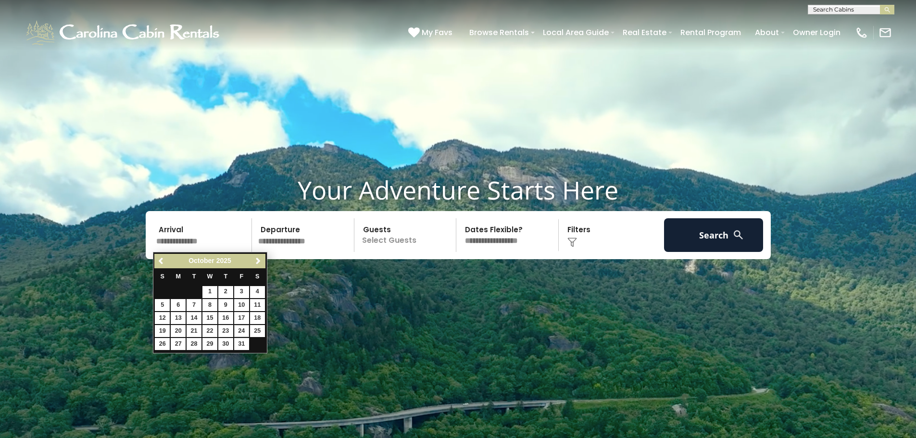 The image size is (916, 438). I want to click on span: Next, so click(258, 261).